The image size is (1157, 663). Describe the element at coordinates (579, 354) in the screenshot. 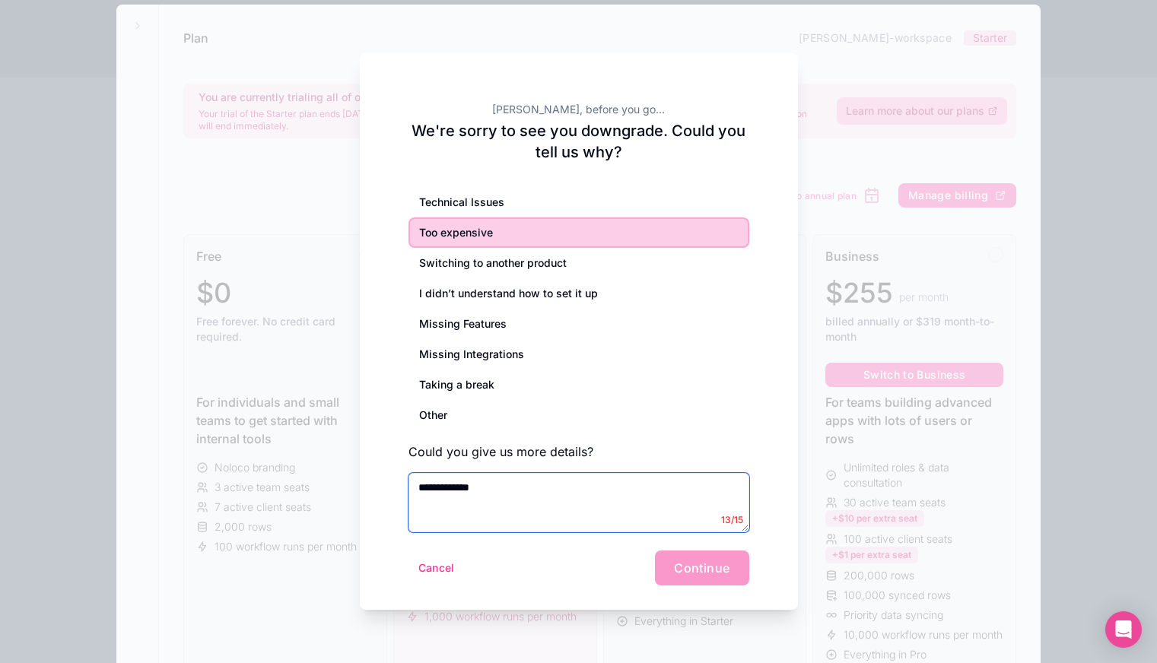

I see `div: Missing Integrations` at that location.